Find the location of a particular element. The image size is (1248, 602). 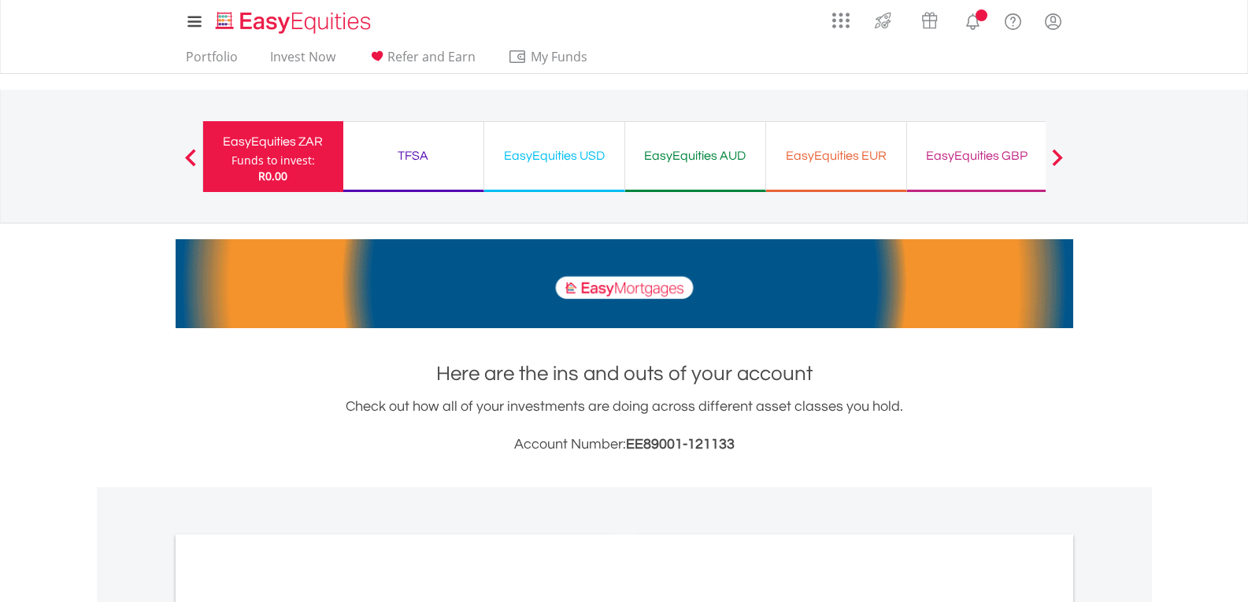

img: EasyEquities_Logo.png is located at coordinates (294, 22).